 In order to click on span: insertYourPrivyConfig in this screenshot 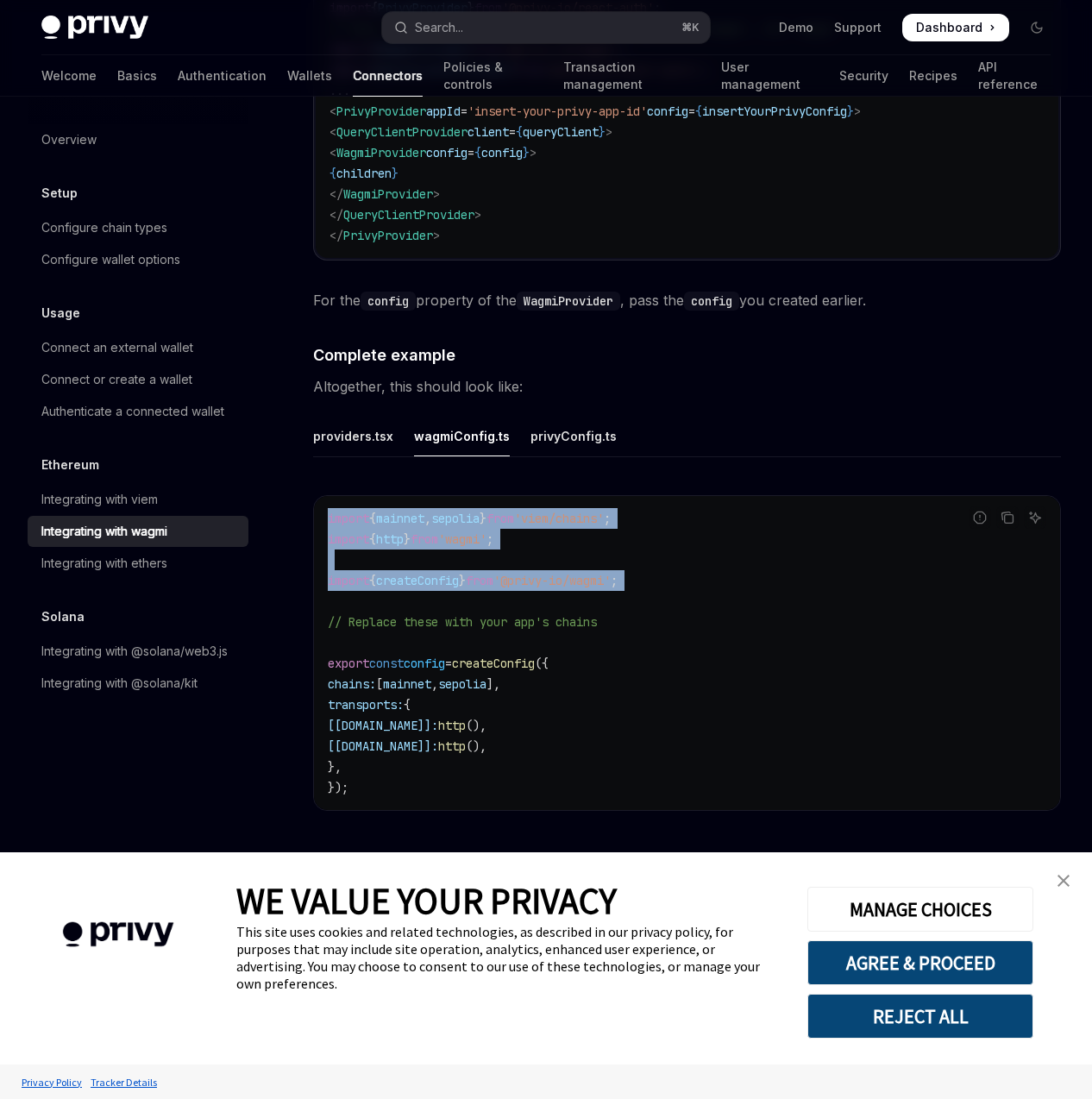, I will do `click(775, 111)`.